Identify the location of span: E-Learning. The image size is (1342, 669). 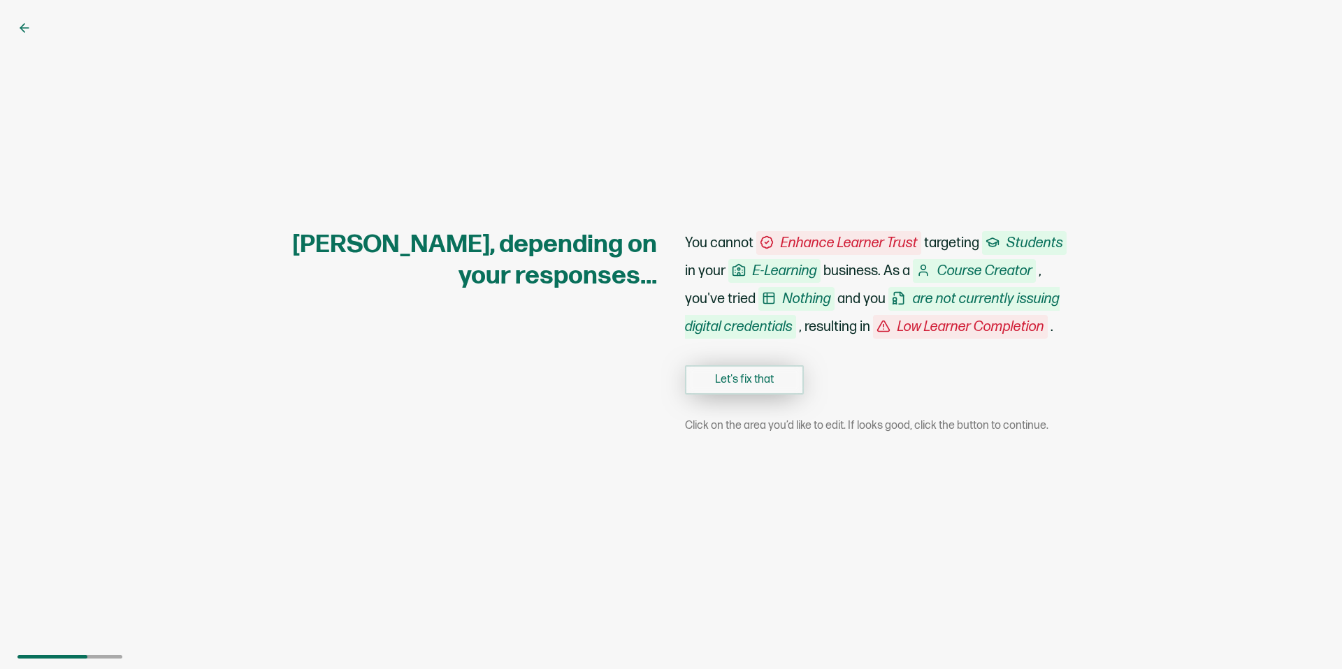
(774, 271).